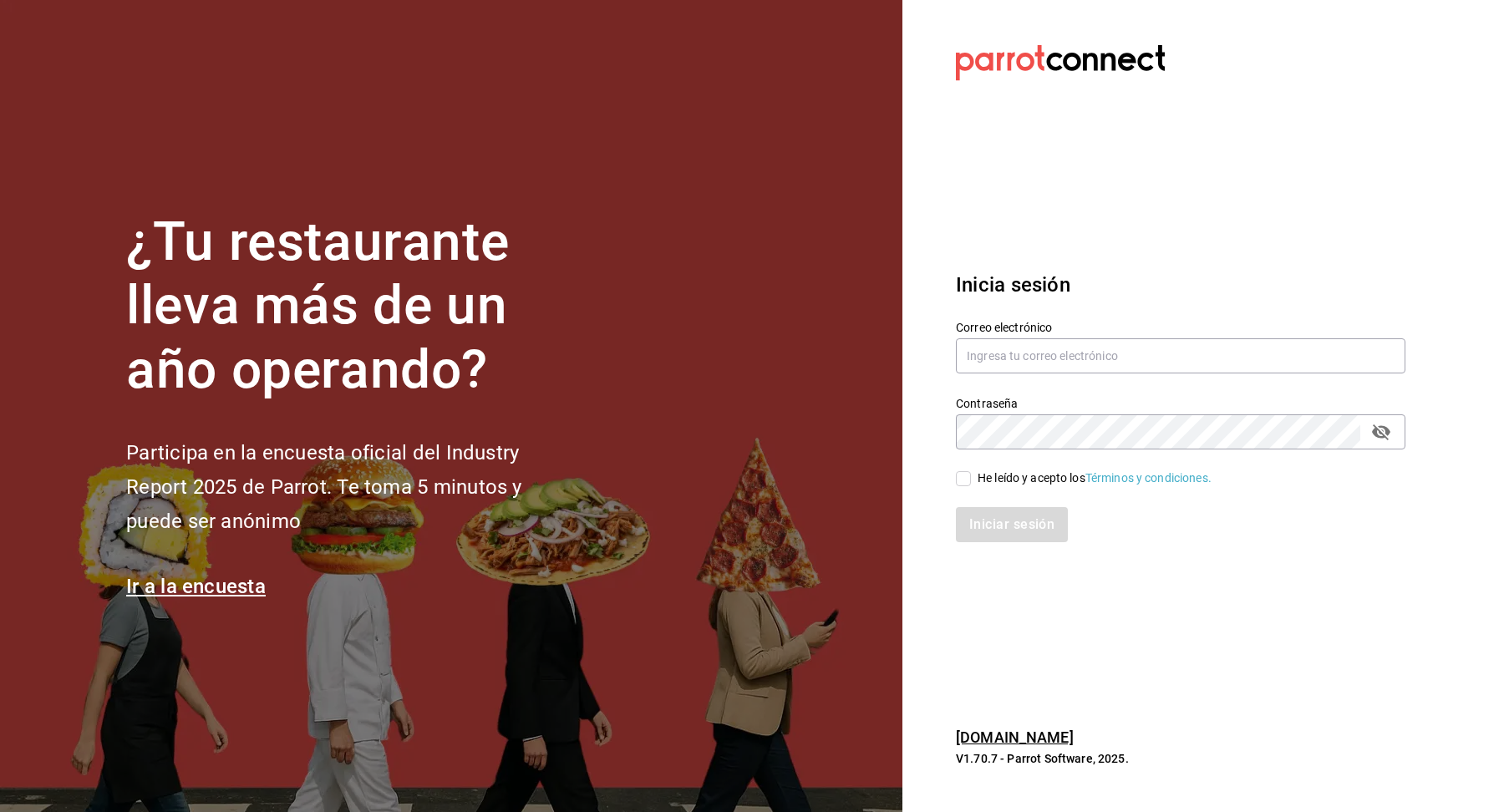 The width and height of the screenshot is (1504, 812). Describe the element at coordinates (1094, 478) in the screenshot. I see `div: He leído y acepto los` at that location.